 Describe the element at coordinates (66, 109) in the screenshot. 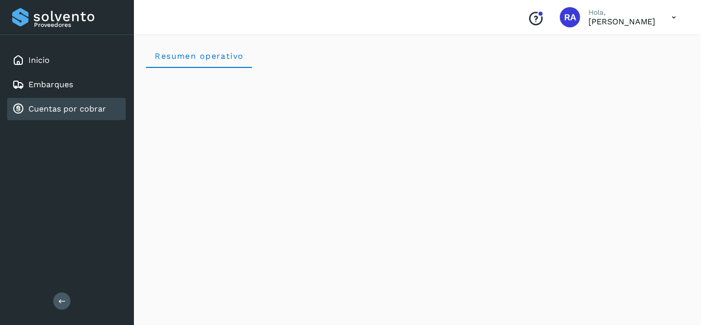

I see `div: Cuentas por cobrar` at that location.